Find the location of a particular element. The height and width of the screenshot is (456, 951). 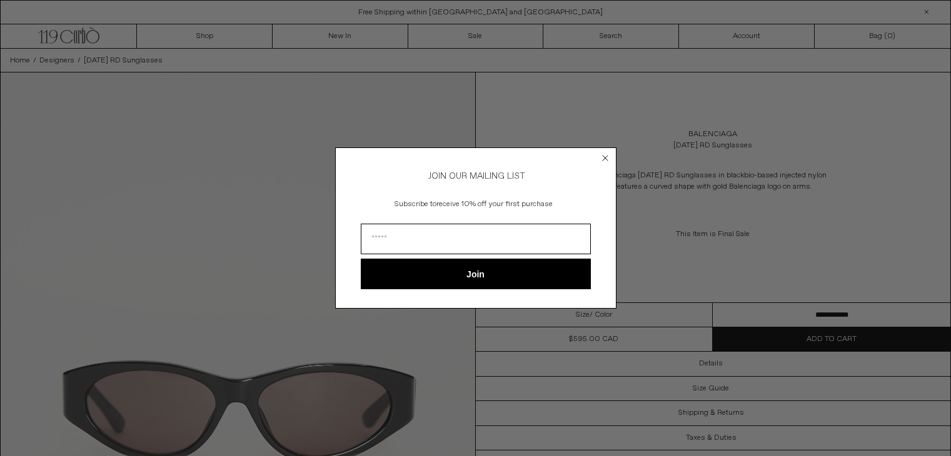

input: Email is located at coordinates (476, 239).